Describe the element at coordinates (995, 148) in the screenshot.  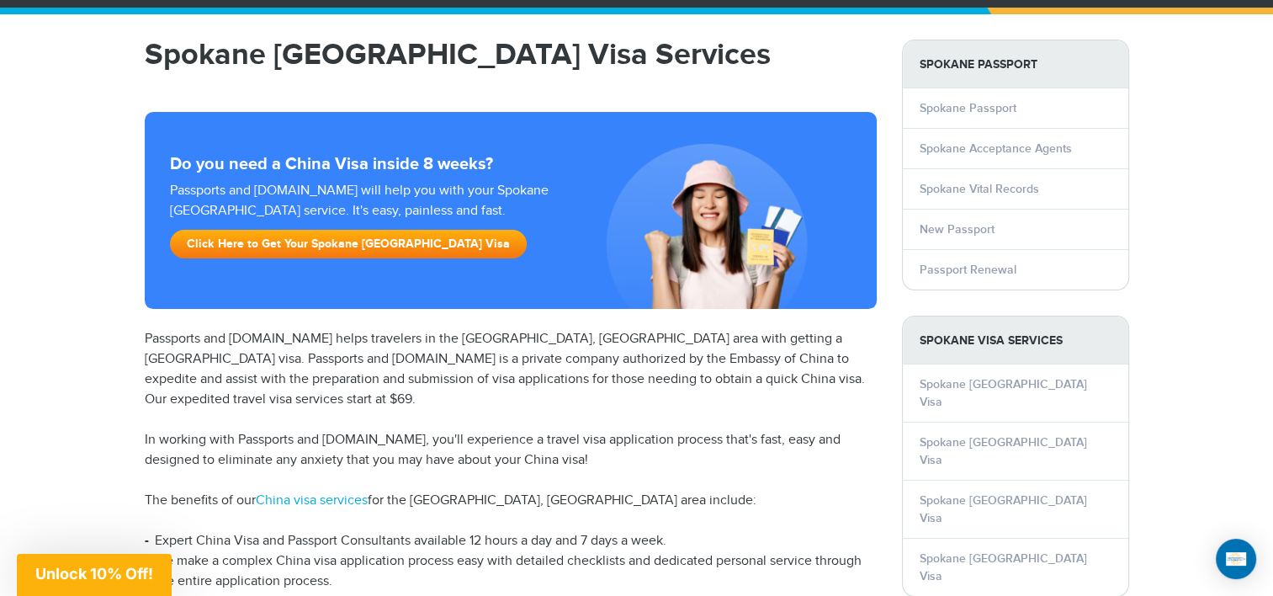
I see `a: Spokane Acceptance Agents` at that location.